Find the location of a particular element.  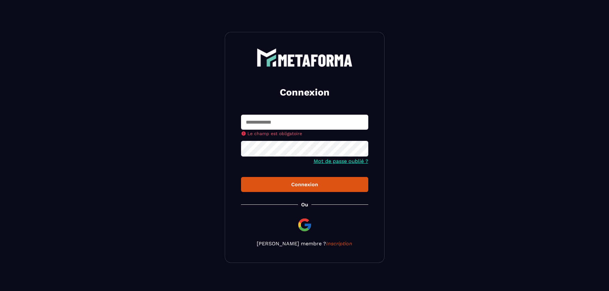

h2: Connexion is located at coordinates (304, 92).